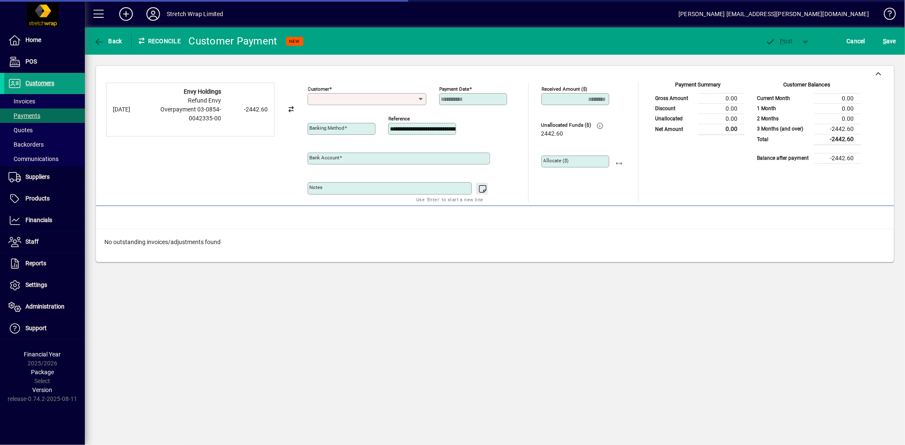 The height and width of the screenshot is (445, 905). I want to click on a: Products, so click(45, 199).